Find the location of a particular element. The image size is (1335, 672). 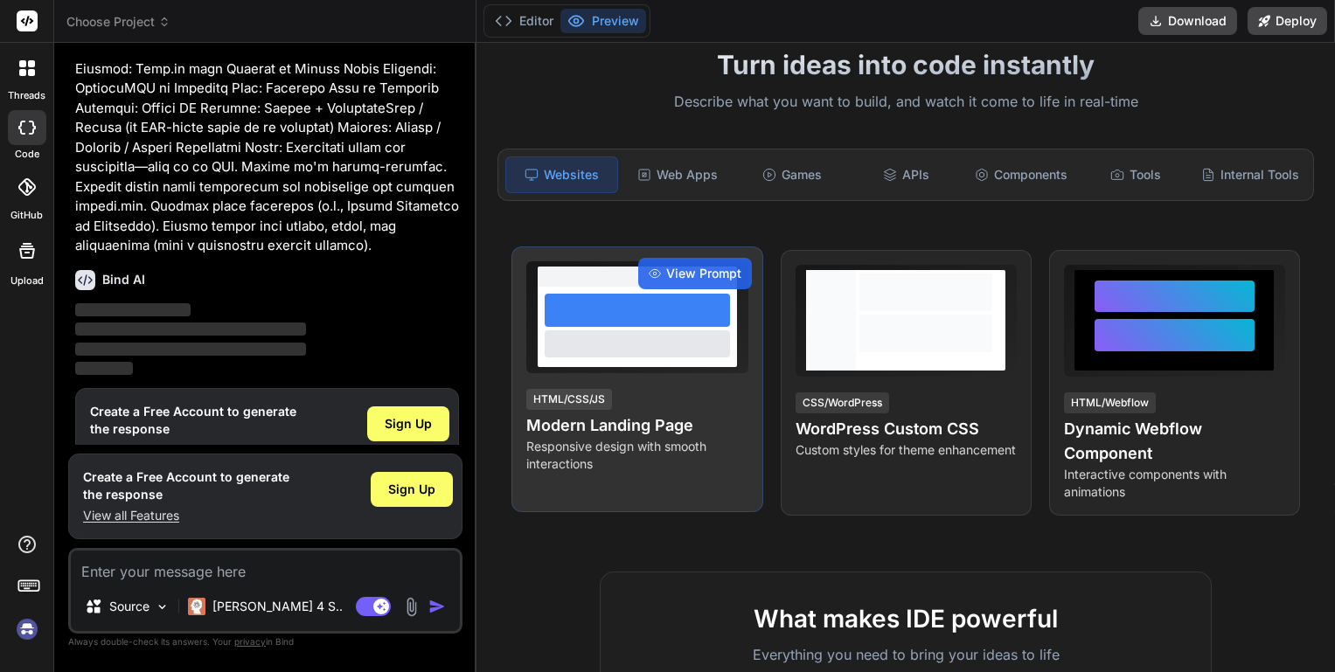

img: Pick Models is located at coordinates (162, 607).